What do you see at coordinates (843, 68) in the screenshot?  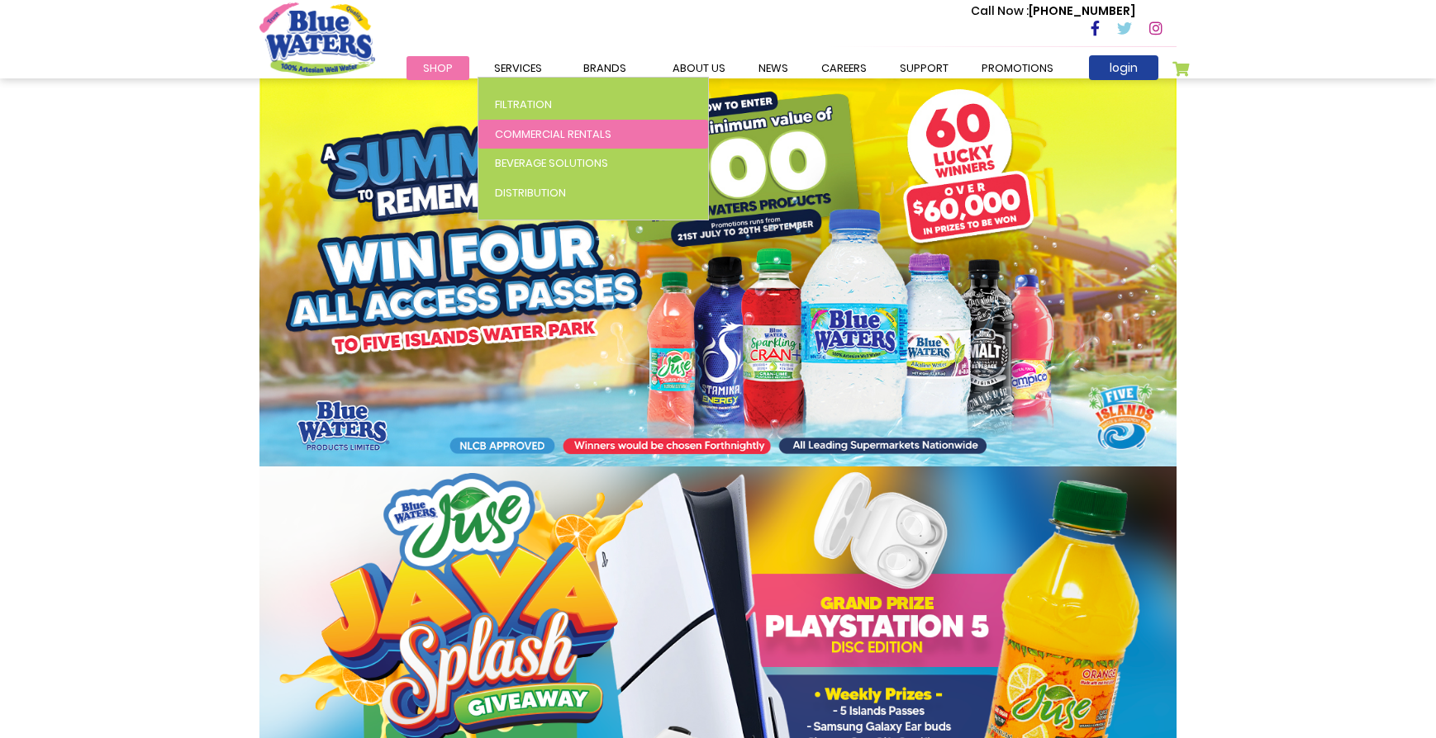 I see `a: careers` at bounding box center [843, 68].